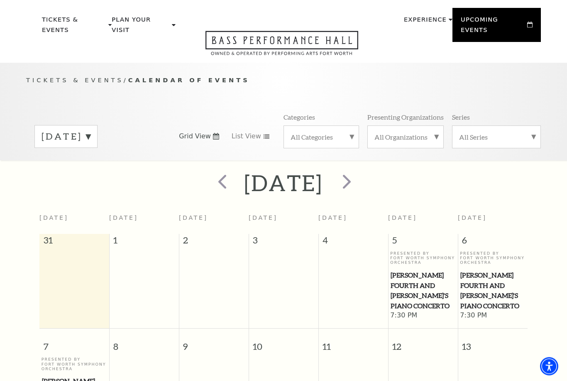 Image resolution: width=567 pixels, height=381 pixels. Describe the element at coordinates (493, 242) in the screenshot. I see `span: 6` at that location.